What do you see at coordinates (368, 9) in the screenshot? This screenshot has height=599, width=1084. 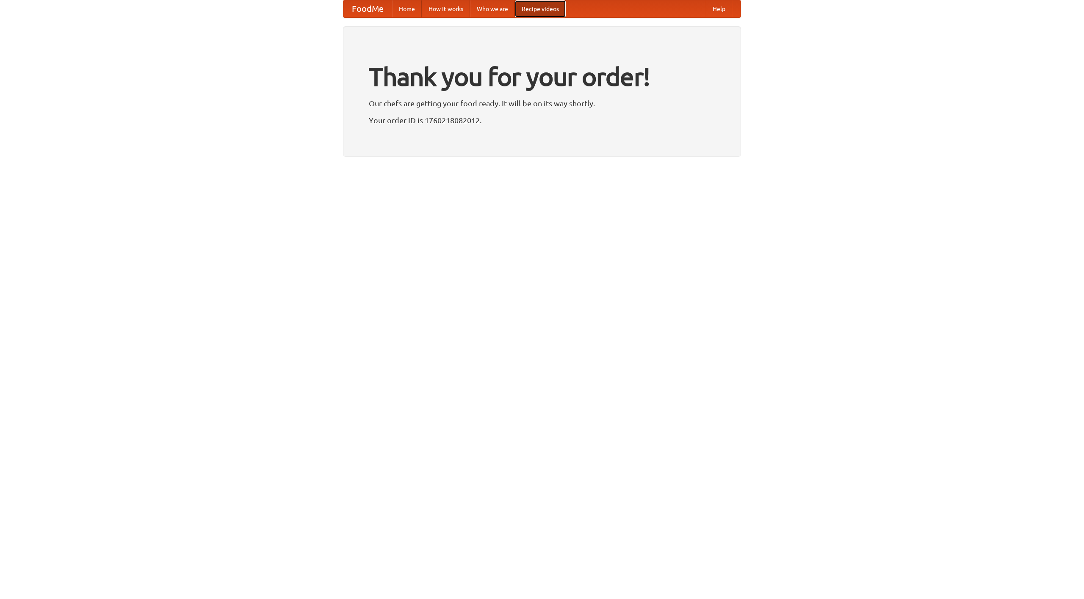 I see `a: FoodMe` at bounding box center [368, 9].